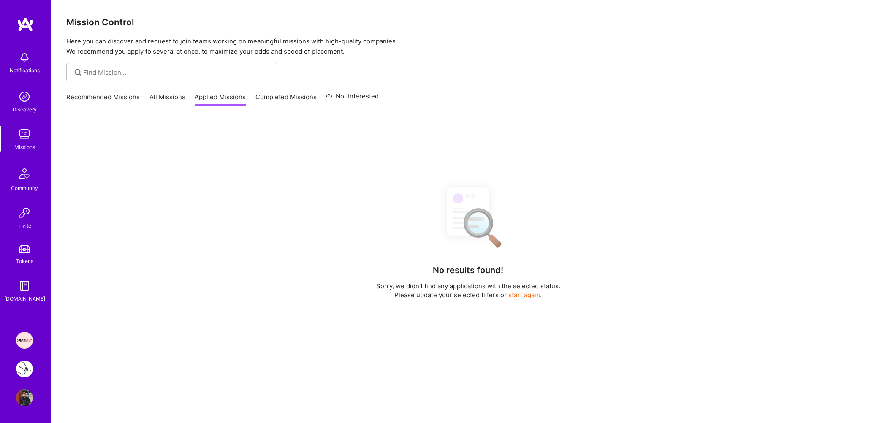 The height and width of the screenshot is (423, 885). I want to click on div: Discovery, so click(24, 109).